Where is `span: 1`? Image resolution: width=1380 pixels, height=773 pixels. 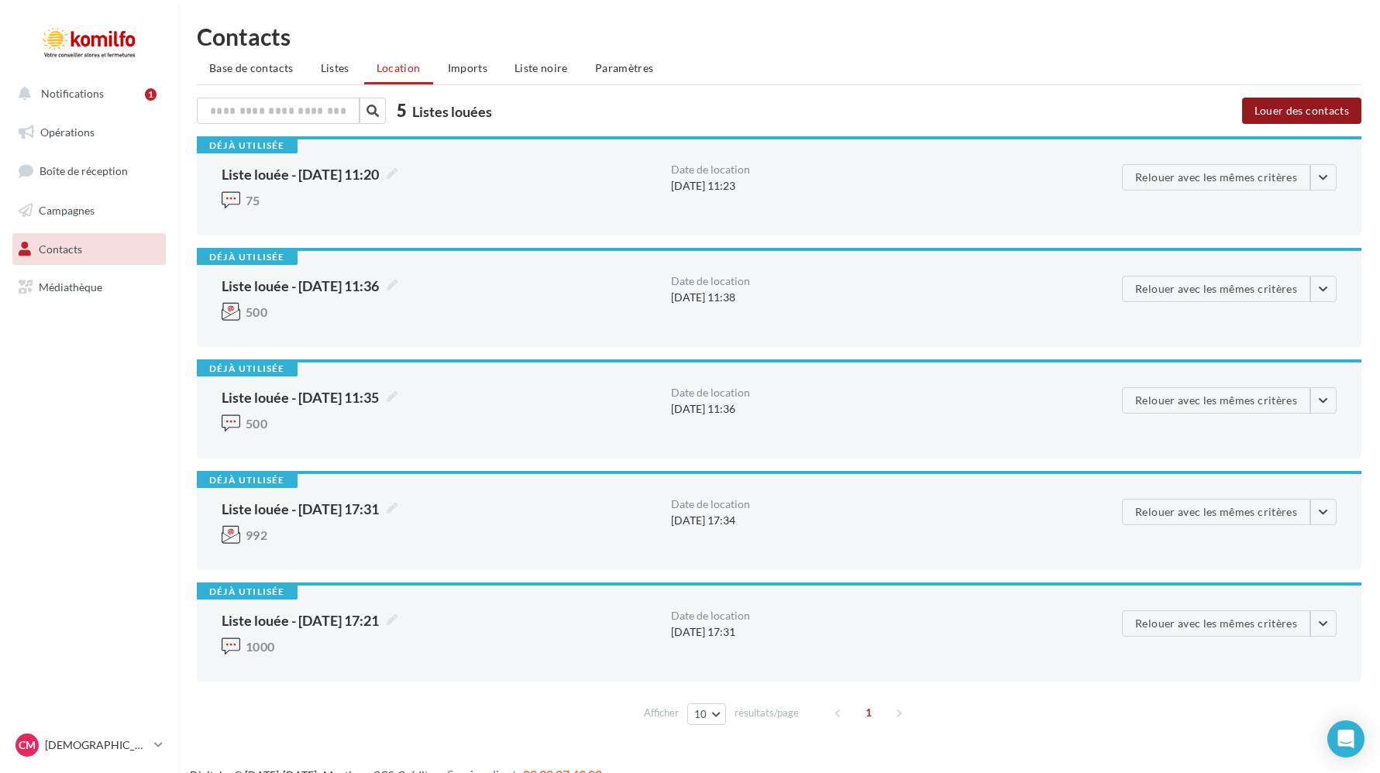
span: 1 is located at coordinates (869, 713).